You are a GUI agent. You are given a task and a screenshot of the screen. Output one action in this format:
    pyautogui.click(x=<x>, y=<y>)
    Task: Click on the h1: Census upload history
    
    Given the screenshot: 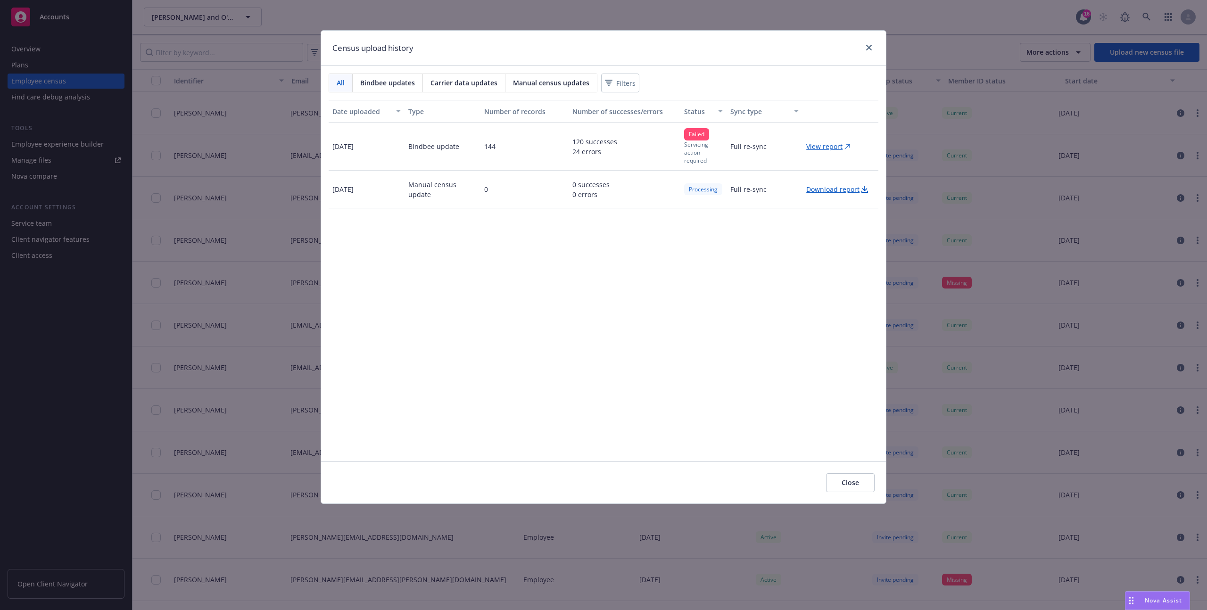 What is the action you would take?
    pyautogui.click(x=373, y=48)
    